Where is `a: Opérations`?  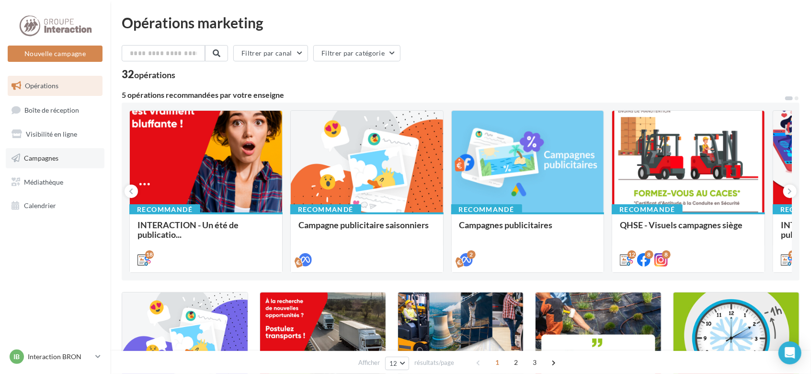 a: Opérations is located at coordinates (55, 86).